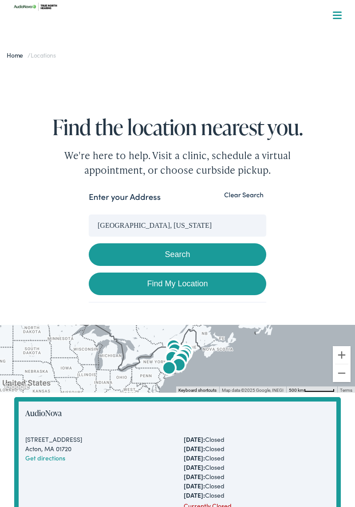 This screenshot has width=355, height=507. Describe the element at coordinates (45, 458) in the screenshot. I see `a: Get directions` at that location.